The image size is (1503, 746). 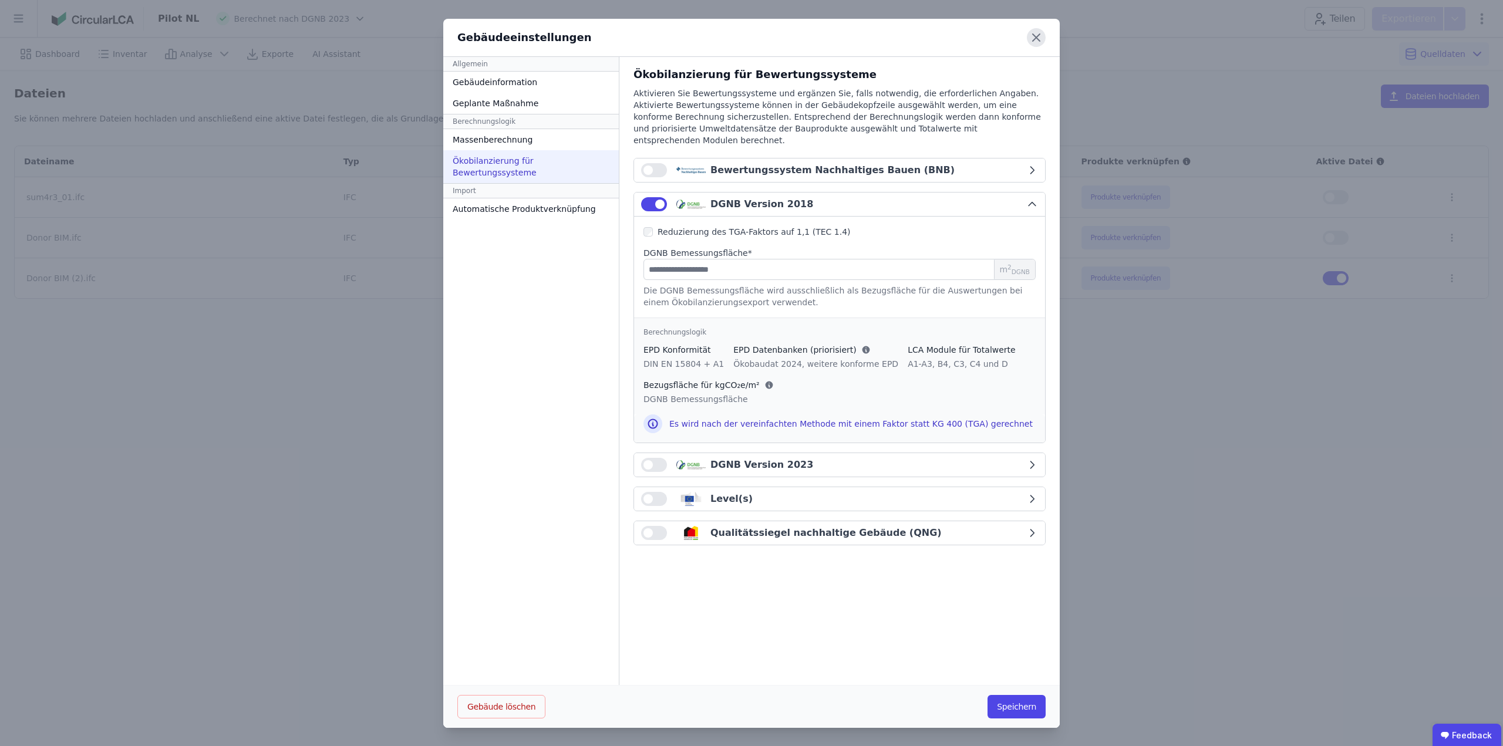 I want to click on div: Allgemein, so click(x=531, y=64).